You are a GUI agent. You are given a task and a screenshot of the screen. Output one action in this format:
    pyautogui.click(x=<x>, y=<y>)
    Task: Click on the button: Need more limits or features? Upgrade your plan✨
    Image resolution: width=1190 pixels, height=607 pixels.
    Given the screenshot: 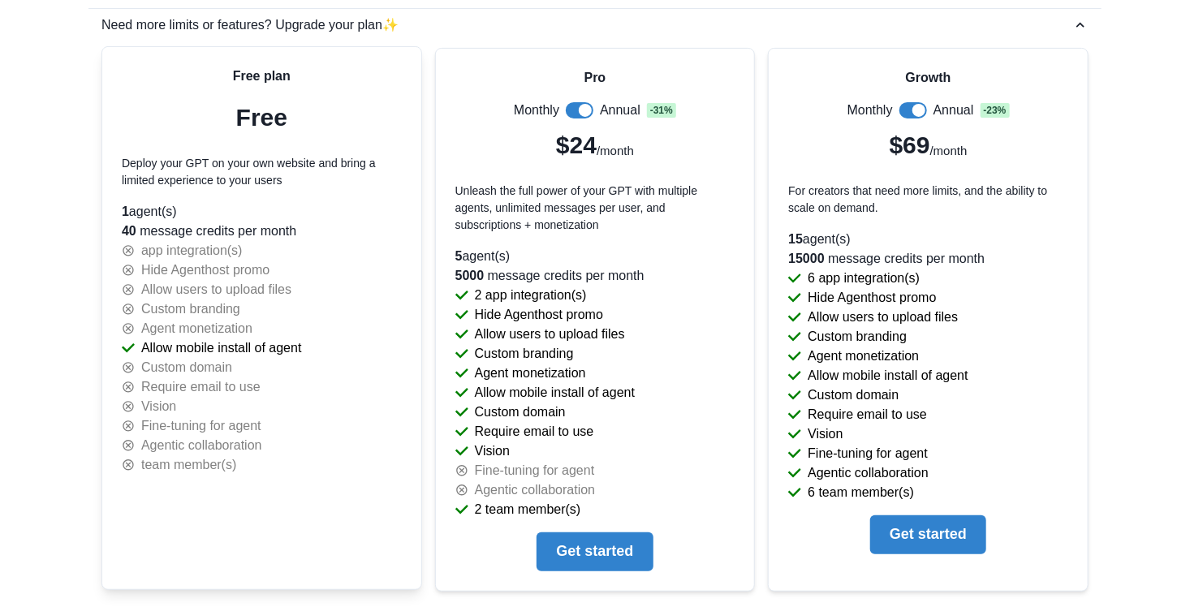 What is the action you would take?
    pyautogui.click(x=595, y=25)
    